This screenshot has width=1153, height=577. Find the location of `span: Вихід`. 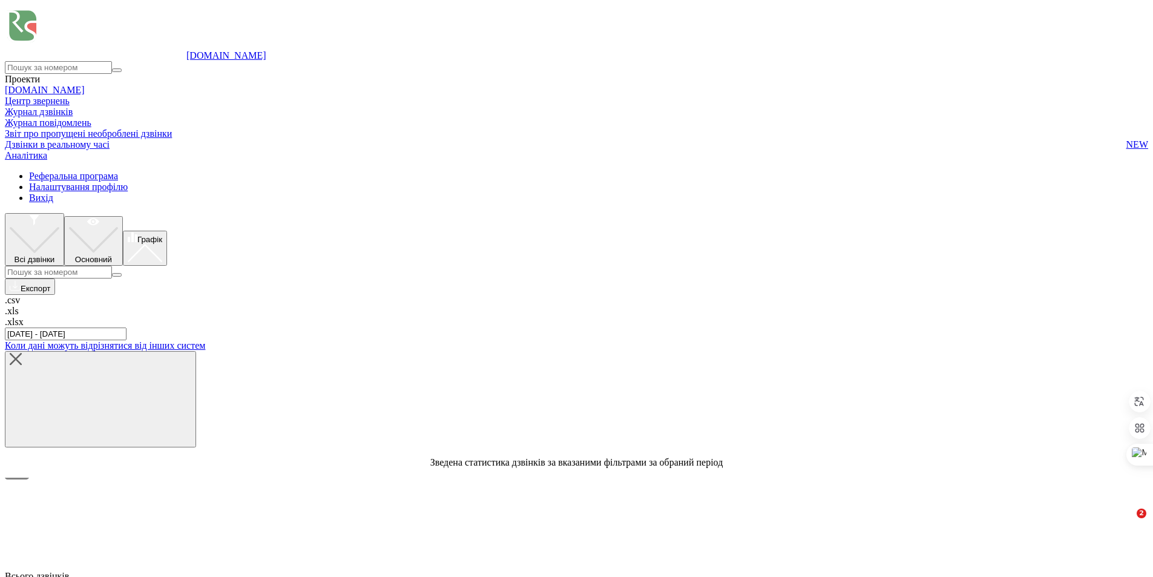

span: Вихід is located at coordinates (41, 197).